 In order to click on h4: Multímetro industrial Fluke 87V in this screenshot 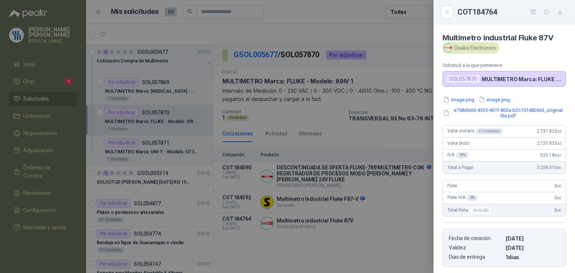, I will do `click(504, 38)`.